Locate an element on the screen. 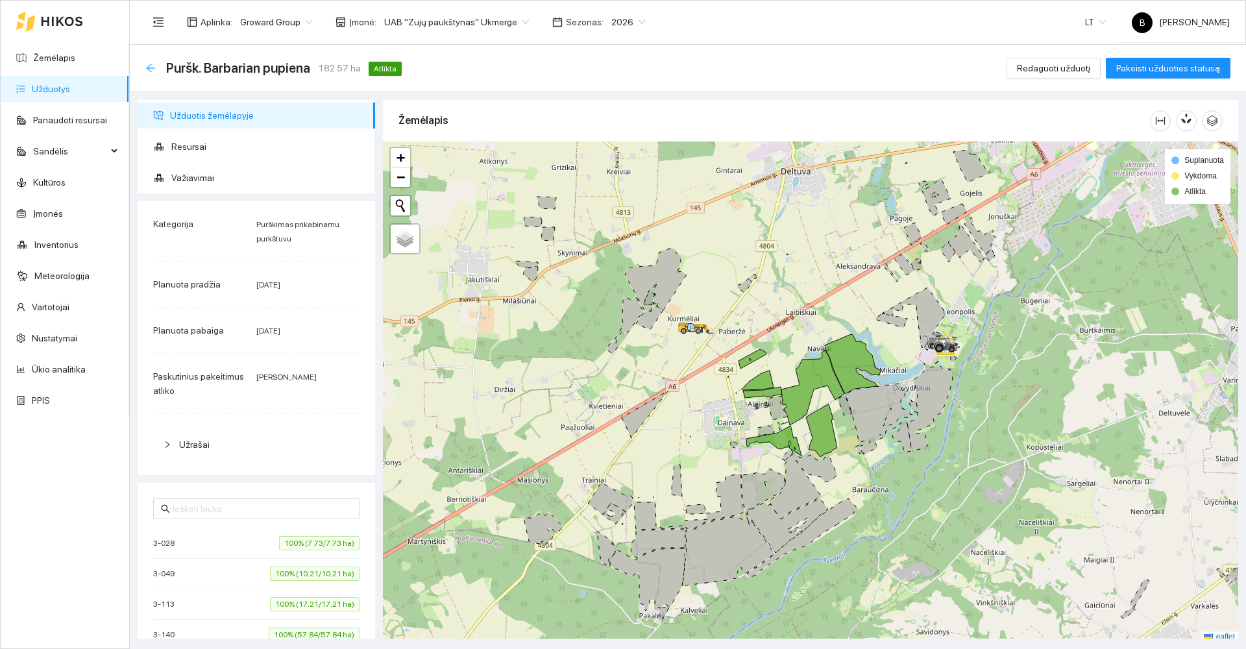  span: B is located at coordinates (1142, 23).